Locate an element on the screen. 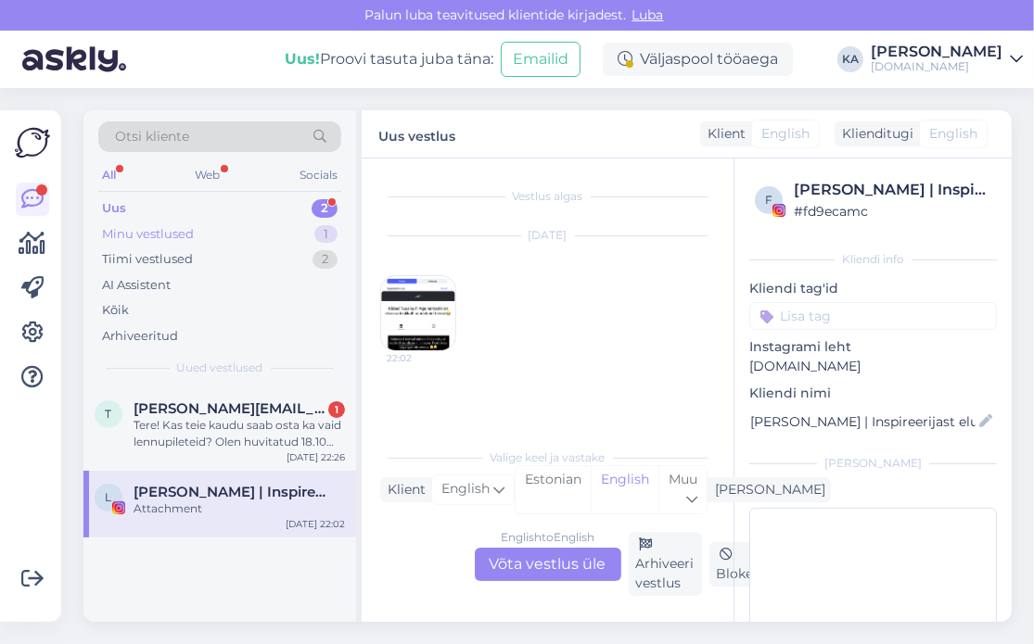  div: Kliendi info is located at coordinates (872, 260).